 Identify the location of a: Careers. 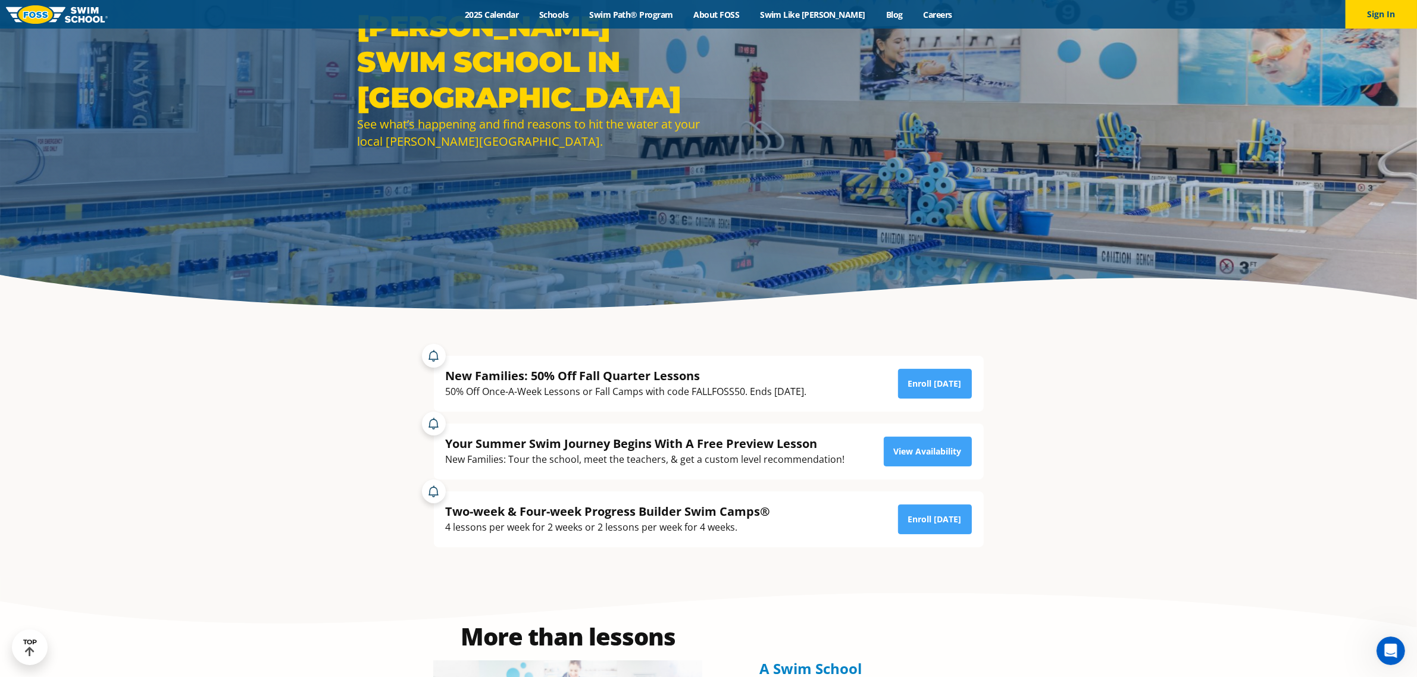
(938, 14).